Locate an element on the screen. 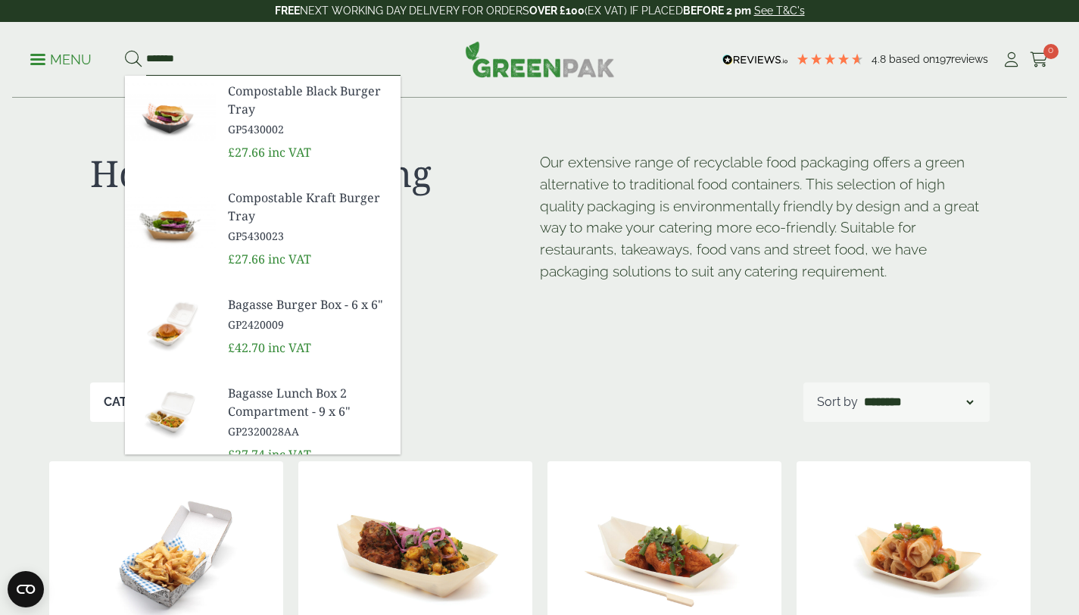 The height and width of the screenshot is (615, 1079). img: GP2420009 is located at coordinates (170, 326).